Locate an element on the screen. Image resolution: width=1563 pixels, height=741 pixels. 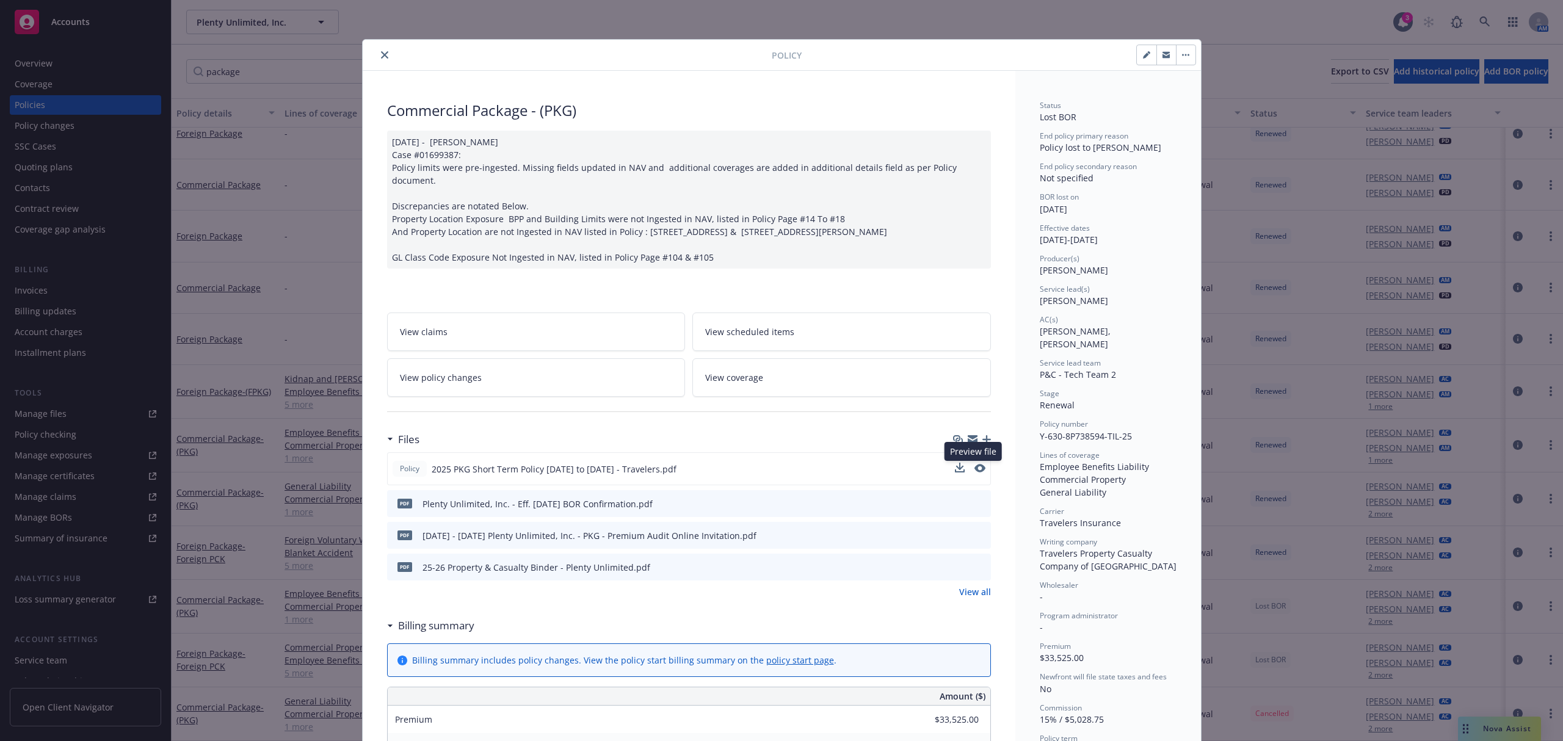
span: Commission is located at coordinates (1060, 708).